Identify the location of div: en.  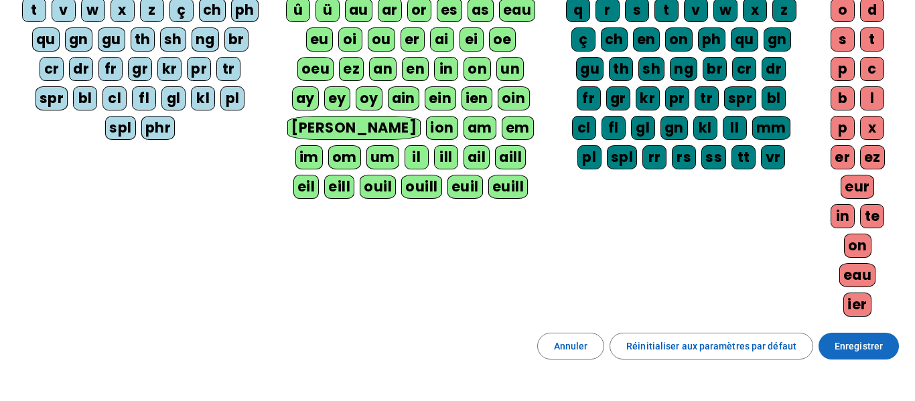
(646, 40).